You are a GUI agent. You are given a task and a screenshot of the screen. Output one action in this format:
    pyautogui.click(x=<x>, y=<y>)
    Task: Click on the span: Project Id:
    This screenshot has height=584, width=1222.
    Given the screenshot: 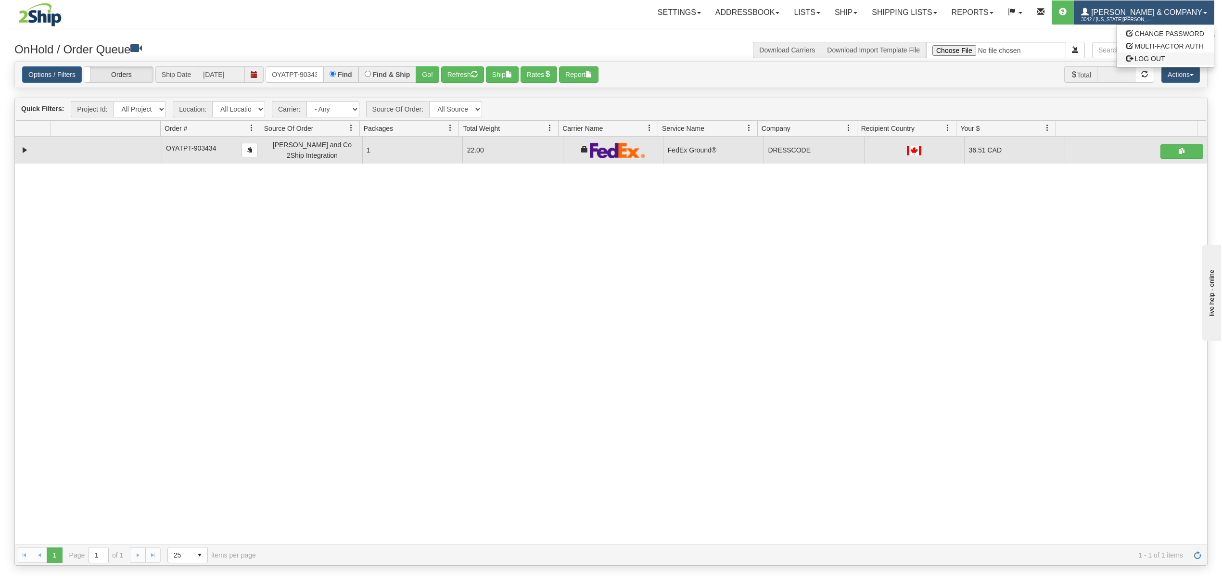 What is the action you would take?
    pyautogui.click(x=92, y=109)
    